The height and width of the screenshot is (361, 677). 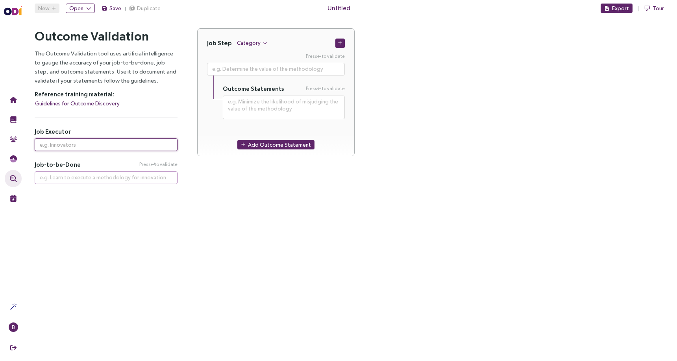 What do you see at coordinates (13, 120) in the screenshot?
I see `img: Training` at bounding box center [13, 120].